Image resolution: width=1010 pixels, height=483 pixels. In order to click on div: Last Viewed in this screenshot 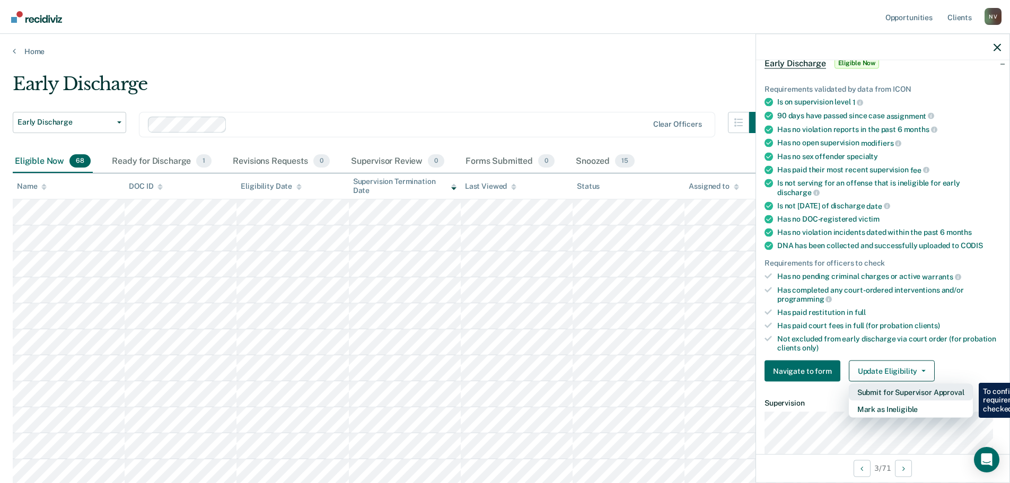, I will do `click(491, 186)`.